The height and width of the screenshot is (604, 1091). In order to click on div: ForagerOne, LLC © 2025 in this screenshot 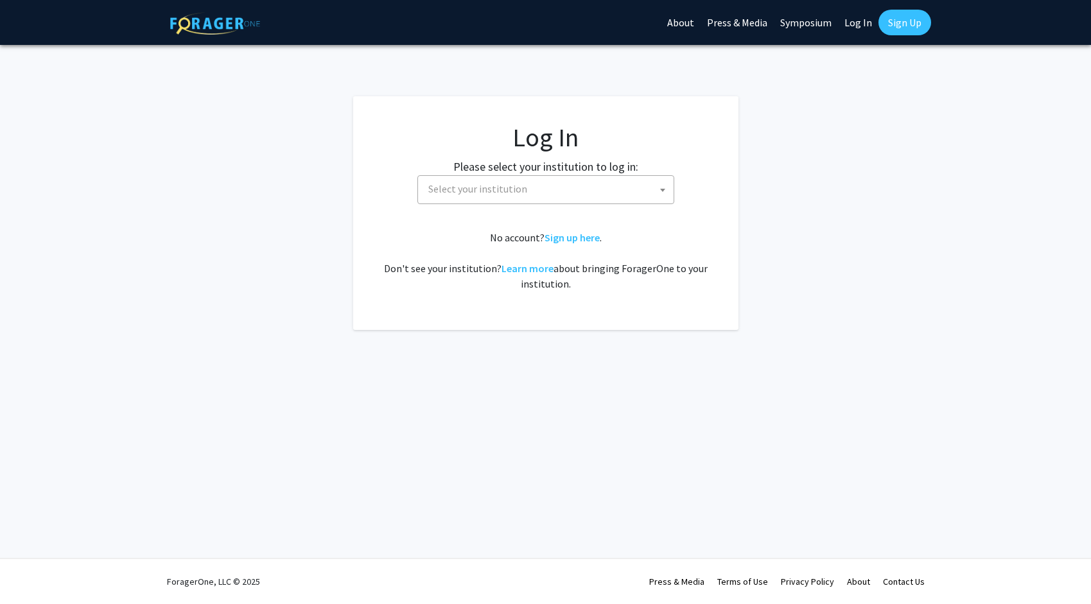, I will do `click(213, 582)`.